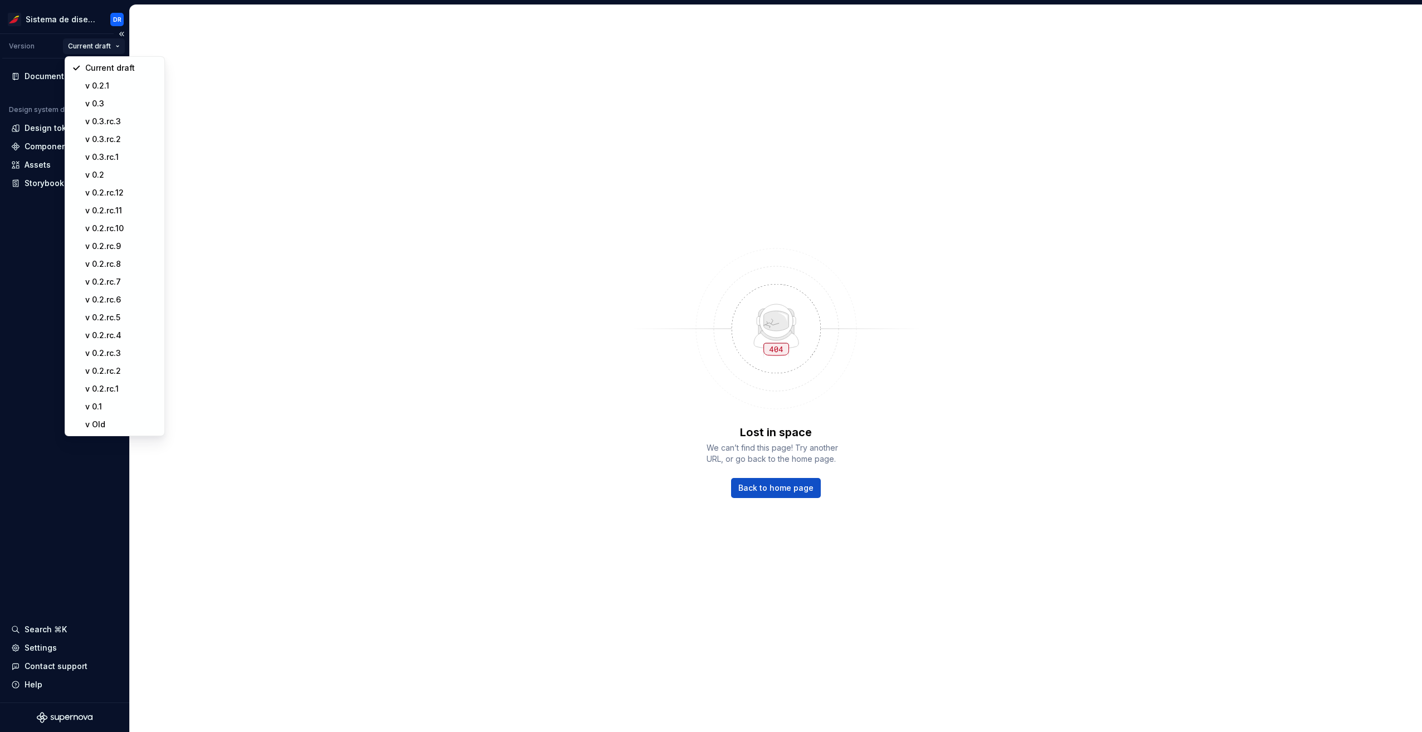 Image resolution: width=1422 pixels, height=732 pixels. Describe the element at coordinates (121, 318) in the screenshot. I see `div: v 0.2.rc.5` at that location.